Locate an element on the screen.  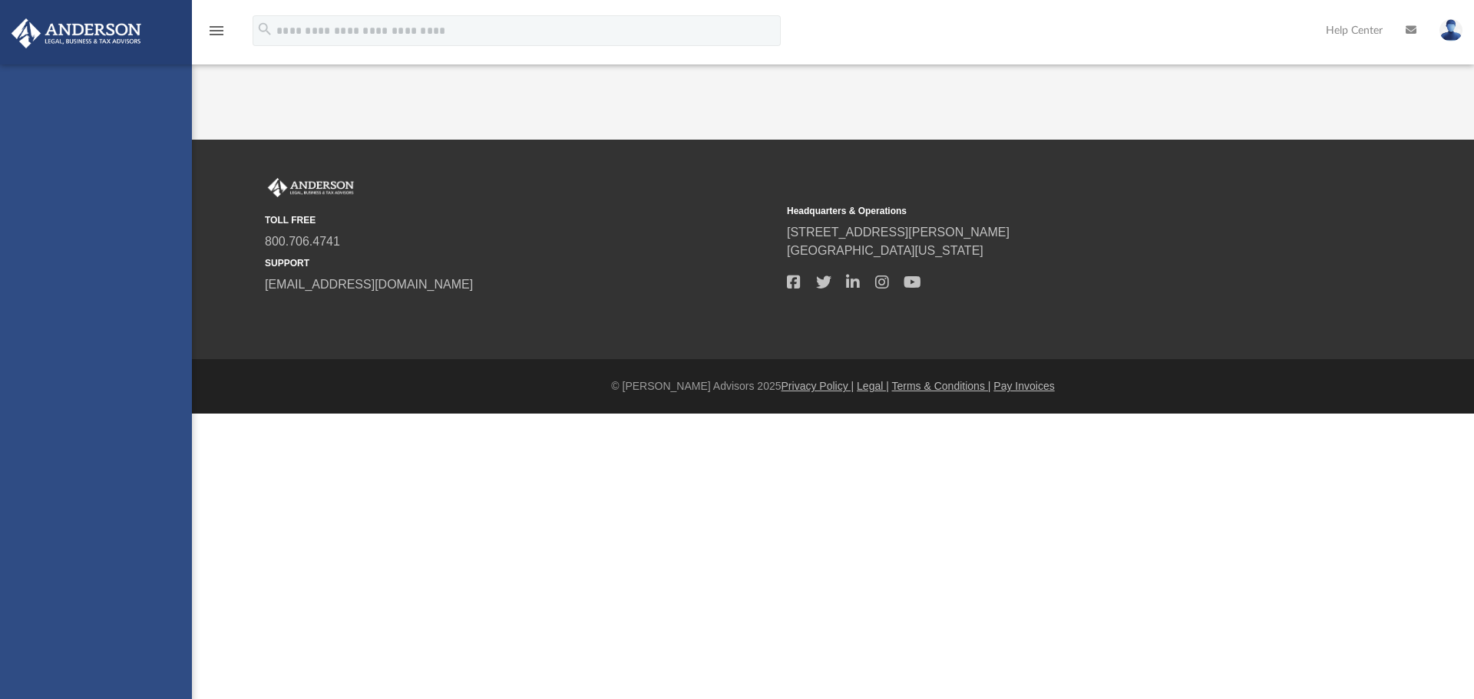
a: Legal | is located at coordinates (873, 386).